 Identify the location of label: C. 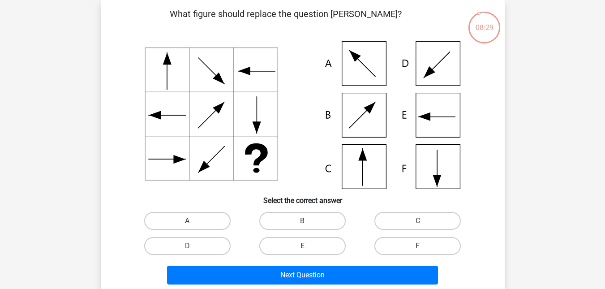
(417, 221).